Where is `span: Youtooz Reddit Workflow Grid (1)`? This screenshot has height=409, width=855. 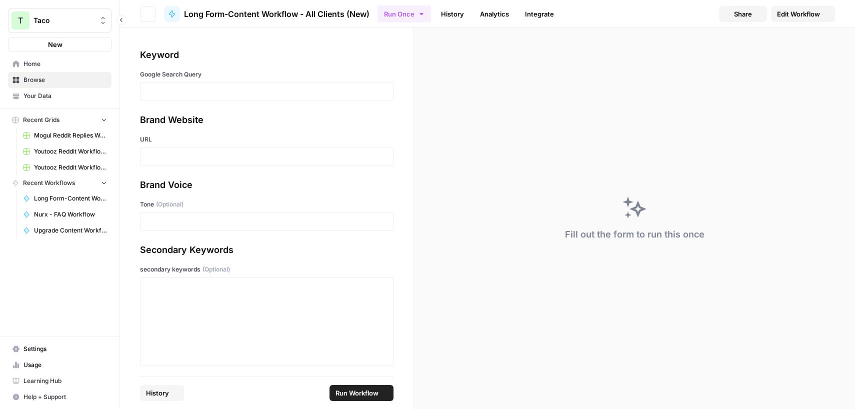 span: Youtooz Reddit Workflow Grid (1) is located at coordinates (71, 152).